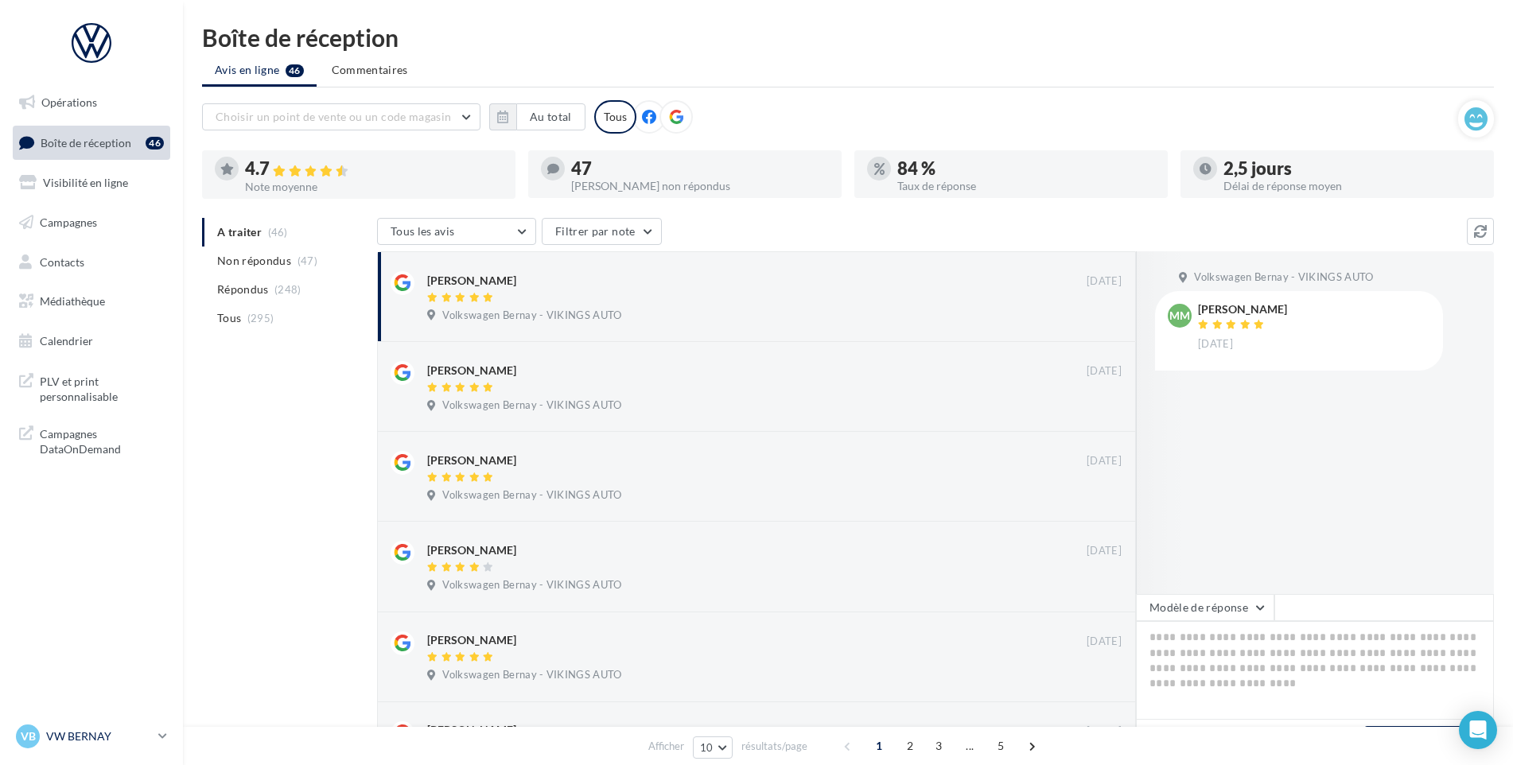 The width and height of the screenshot is (1513, 765). I want to click on a: Médiathèque, so click(91, 301).